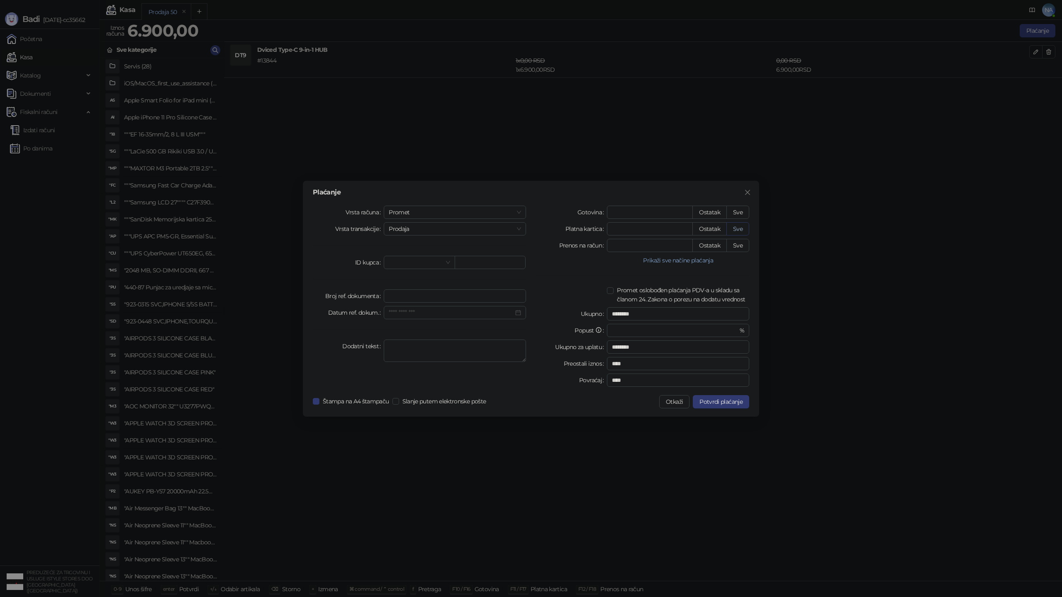  I want to click on label: Ukupno, so click(594, 314).